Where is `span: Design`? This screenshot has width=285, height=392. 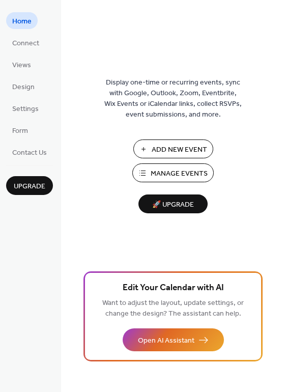
span: Design is located at coordinates (23, 87).